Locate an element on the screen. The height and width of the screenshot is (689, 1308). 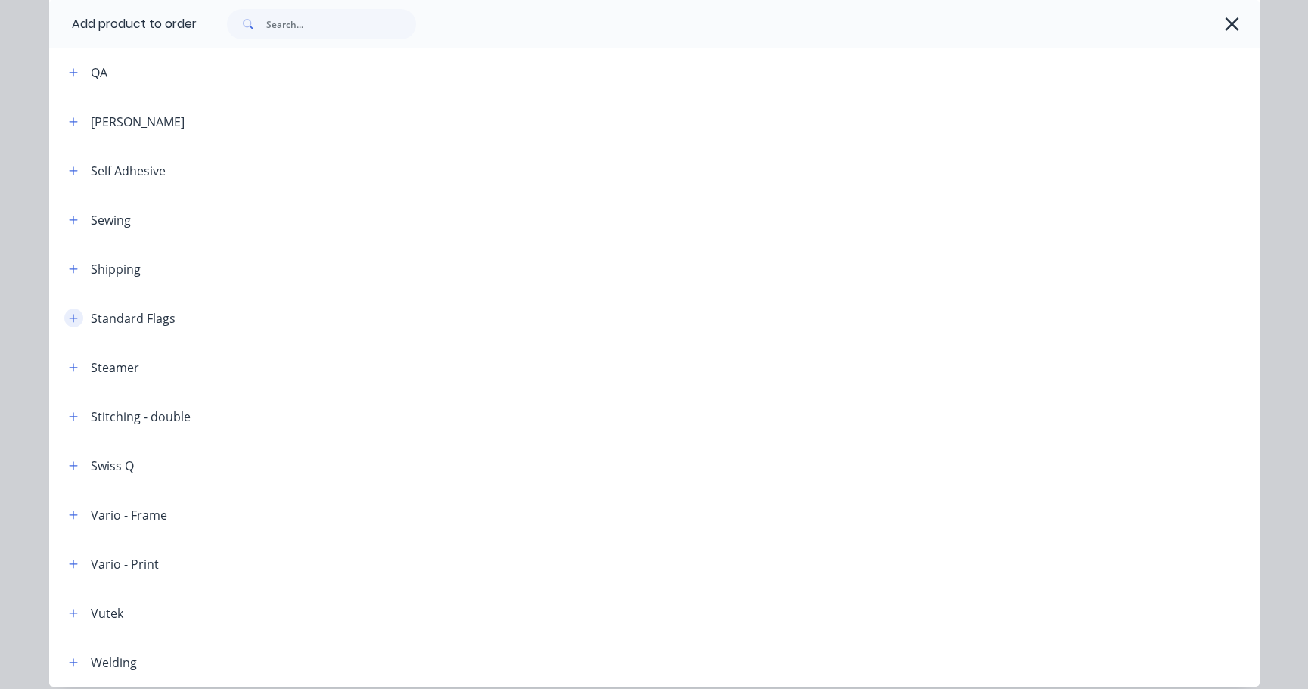
div: Vario - Frame is located at coordinates (129, 515).